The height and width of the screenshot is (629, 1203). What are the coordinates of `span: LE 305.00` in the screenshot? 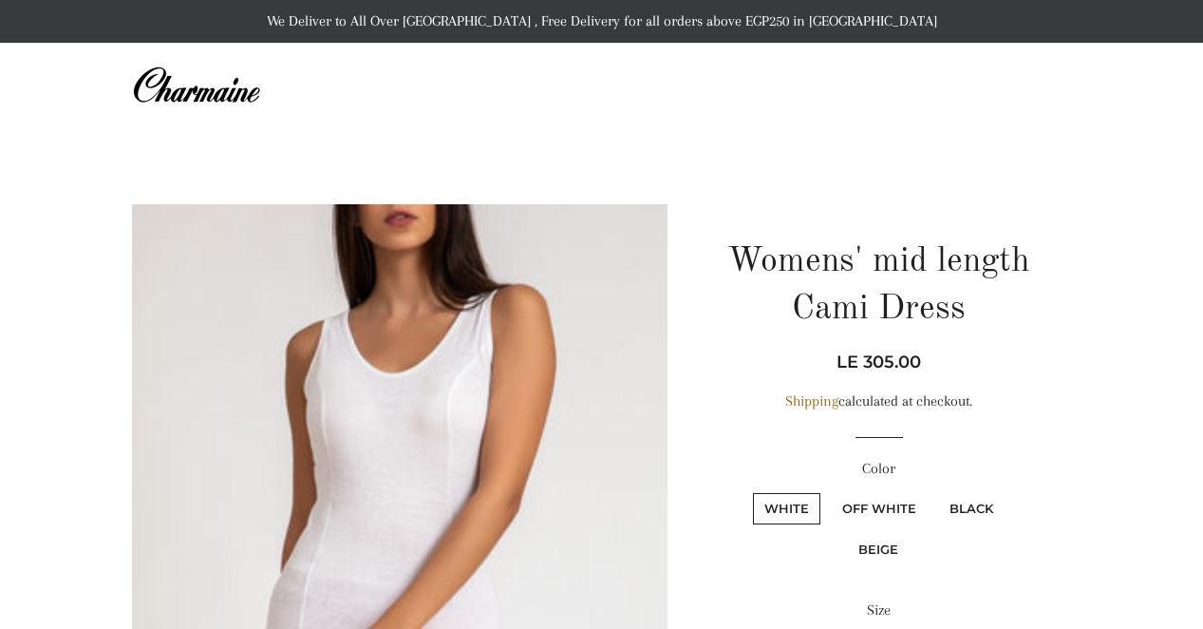 It's located at (878, 362).